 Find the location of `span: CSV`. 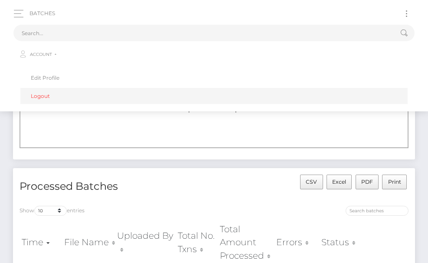

span: CSV is located at coordinates (311, 182).